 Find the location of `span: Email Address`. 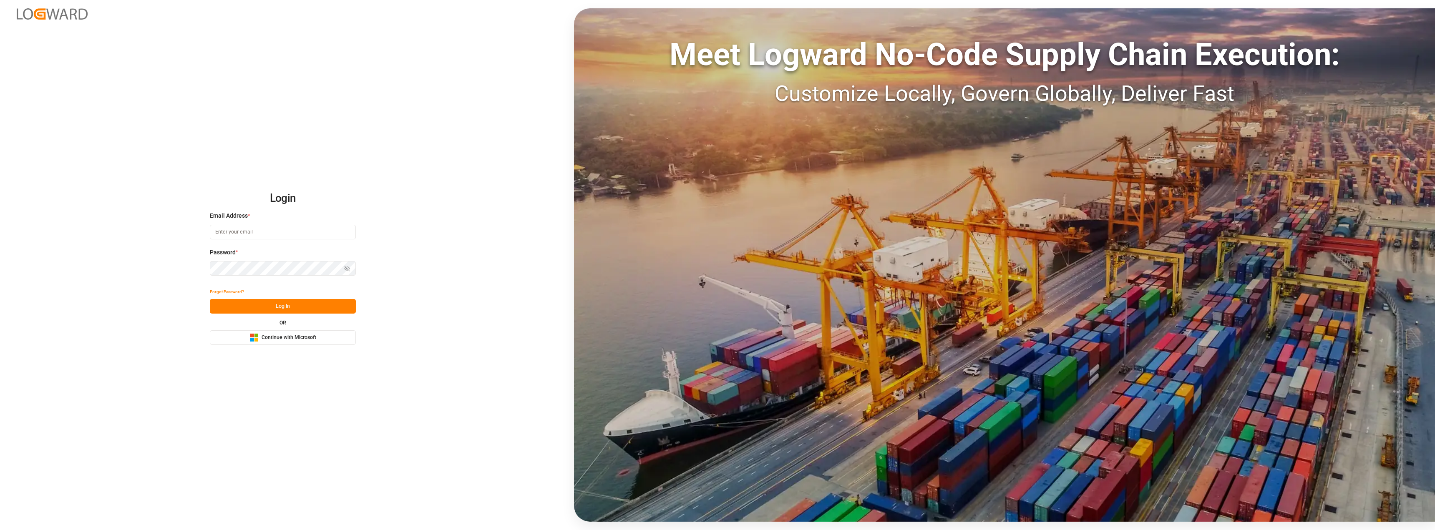

span: Email Address is located at coordinates (229, 216).